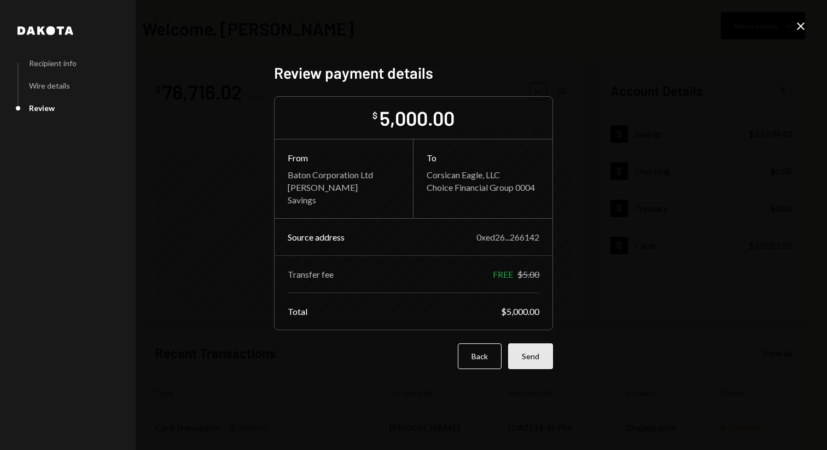 The height and width of the screenshot is (450, 827). Describe the element at coordinates (503, 274) in the screenshot. I see `div: FREE` at that location.